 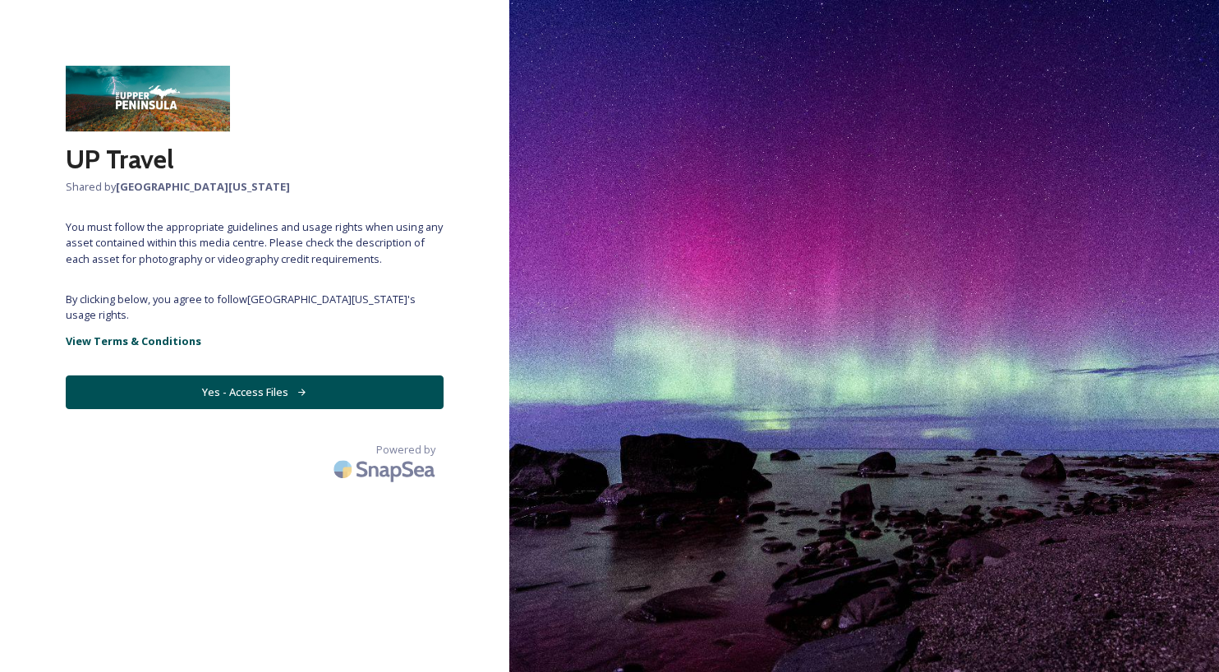 What do you see at coordinates (255, 186) in the screenshot?
I see `span: Shared by` at bounding box center [255, 186].